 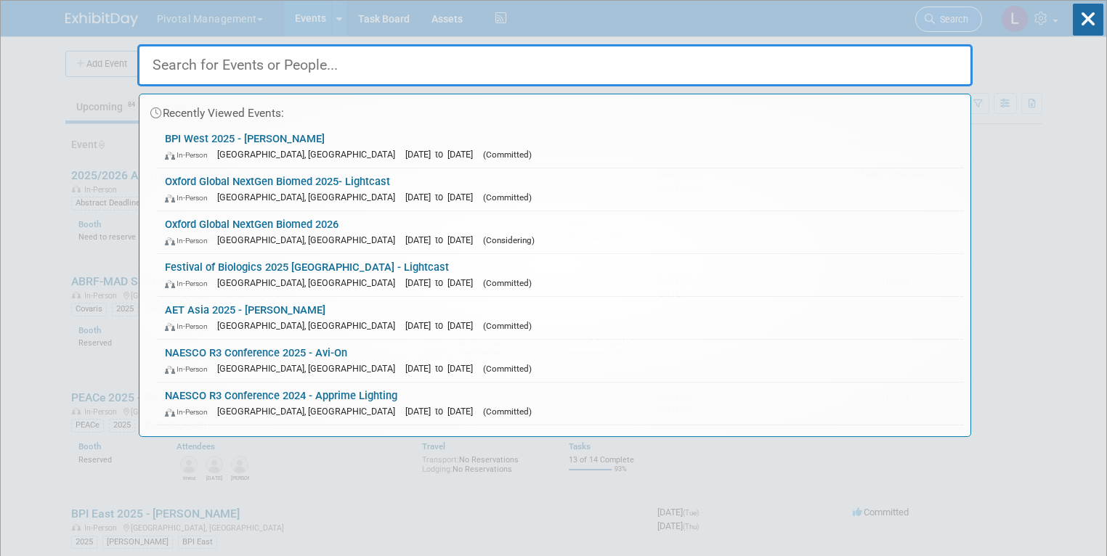 What do you see at coordinates (509, 240) in the screenshot?
I see `span: (Considering)` at bounding box center [509, 240].